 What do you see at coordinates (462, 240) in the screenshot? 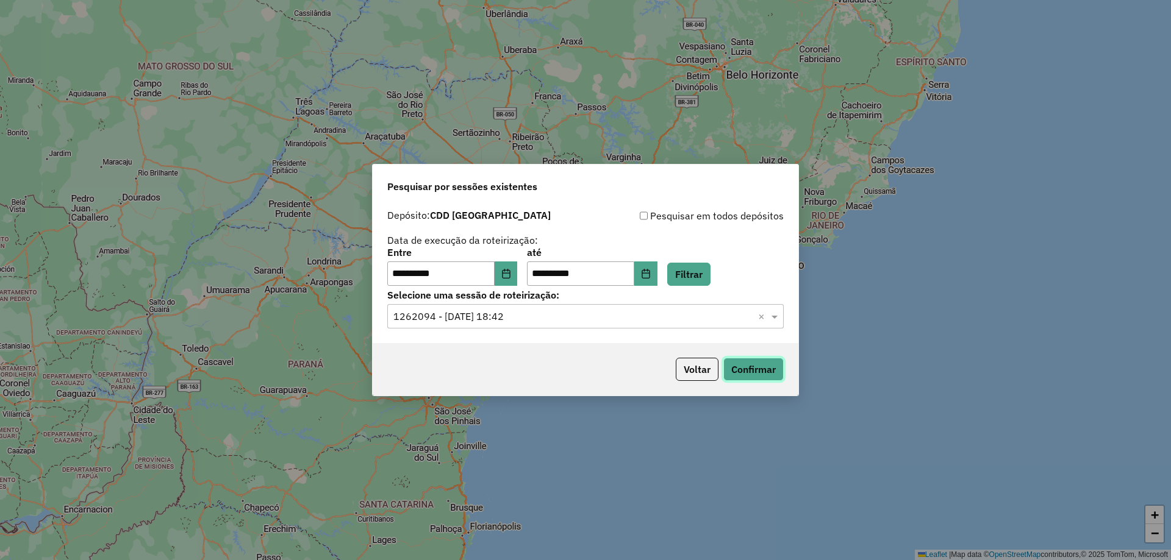
I see `label: Data de execução da roteirização:` at bounding box center [462, 240].